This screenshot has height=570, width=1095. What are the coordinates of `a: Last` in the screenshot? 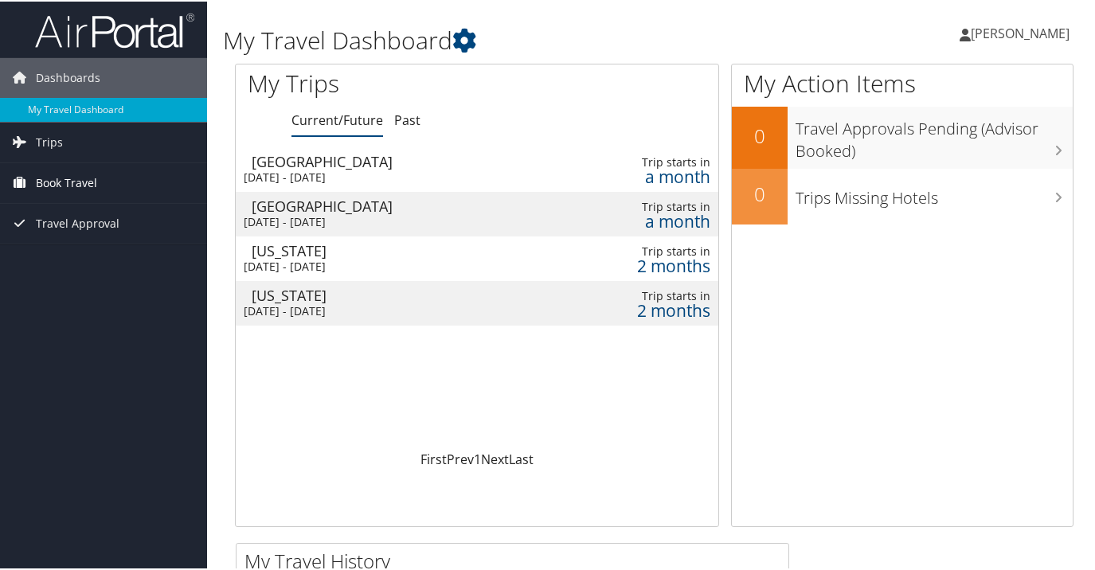 It's located at (521, 458).